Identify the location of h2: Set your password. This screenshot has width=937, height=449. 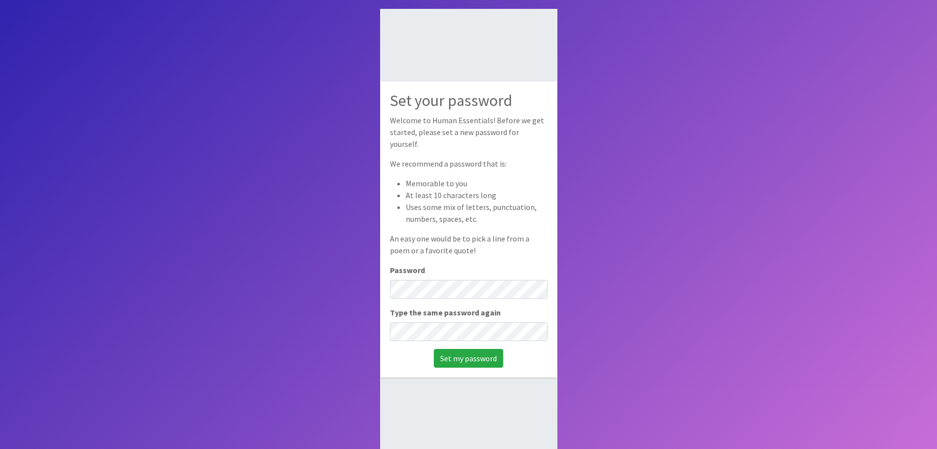
(469, 100).